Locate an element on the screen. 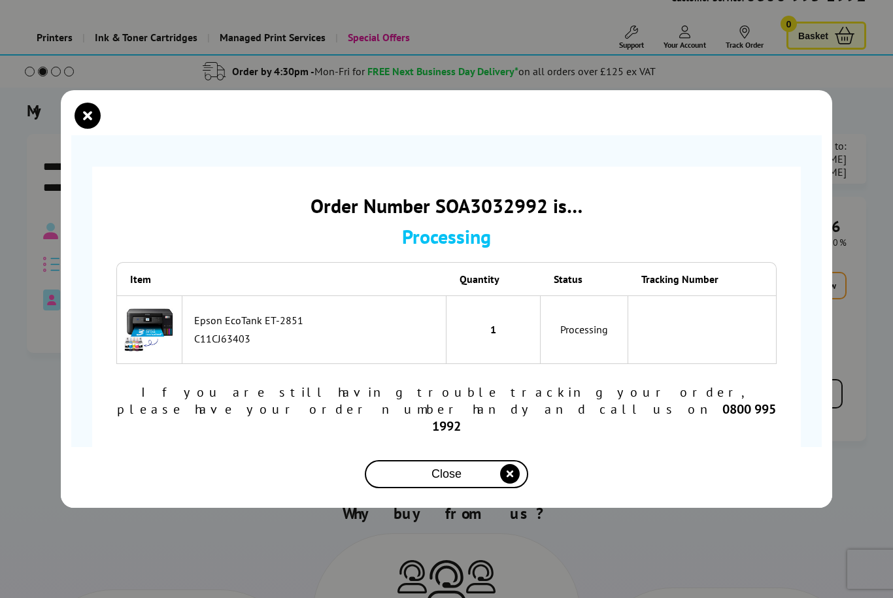  th: Tracking Number is located at coordinates (702, 278).